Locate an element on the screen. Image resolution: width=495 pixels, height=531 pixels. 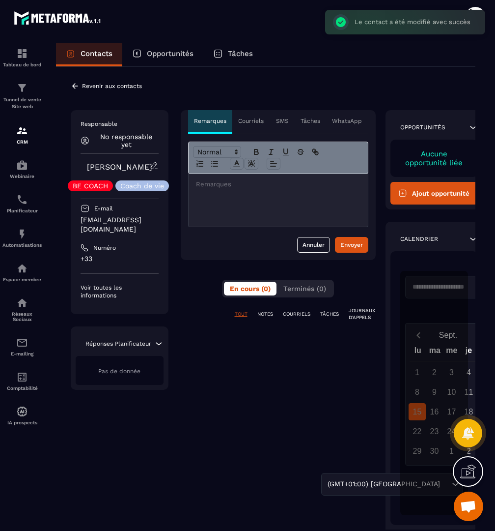
a: social-networksocial-networkRéseaux Sociaux is located at coordinates (22, 309).